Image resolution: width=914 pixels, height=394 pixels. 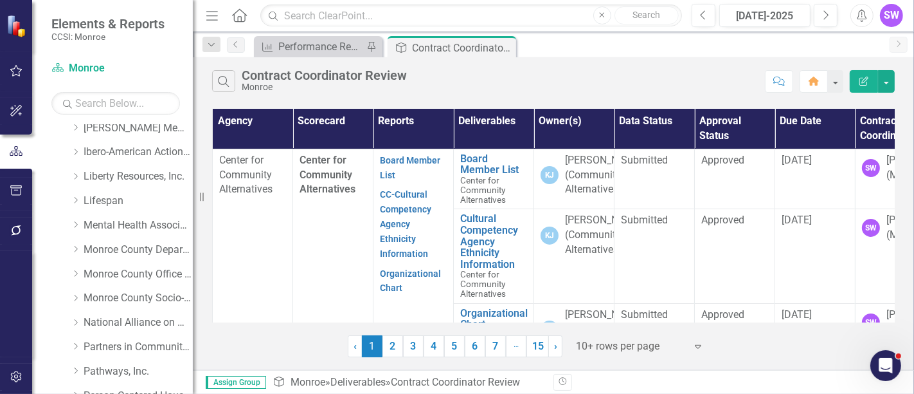 I want to click on span: Search, so click(x=646, y=15).